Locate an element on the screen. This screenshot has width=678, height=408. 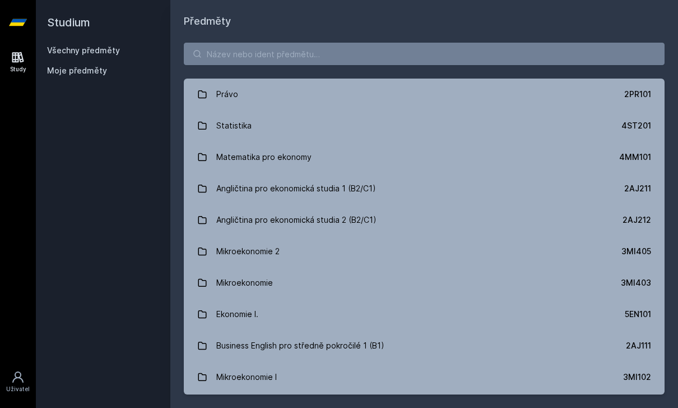
div: 2AJ212 is located at coordinates (637, 220).